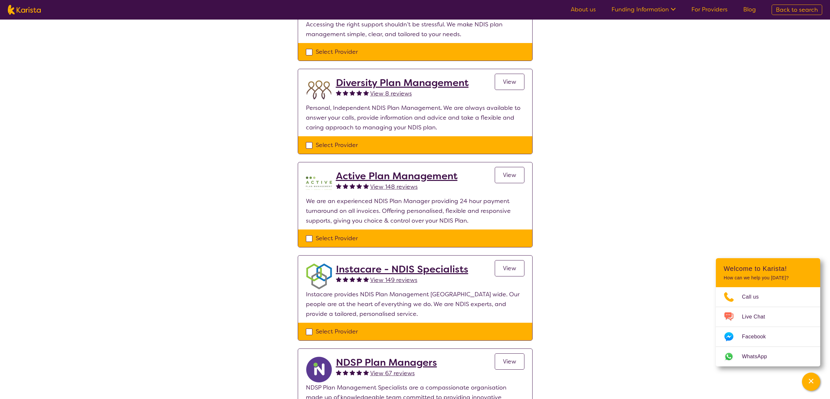  Describe the element at coordinates (797, 10) in the screenshot. I see `span: Back to search` at that location.